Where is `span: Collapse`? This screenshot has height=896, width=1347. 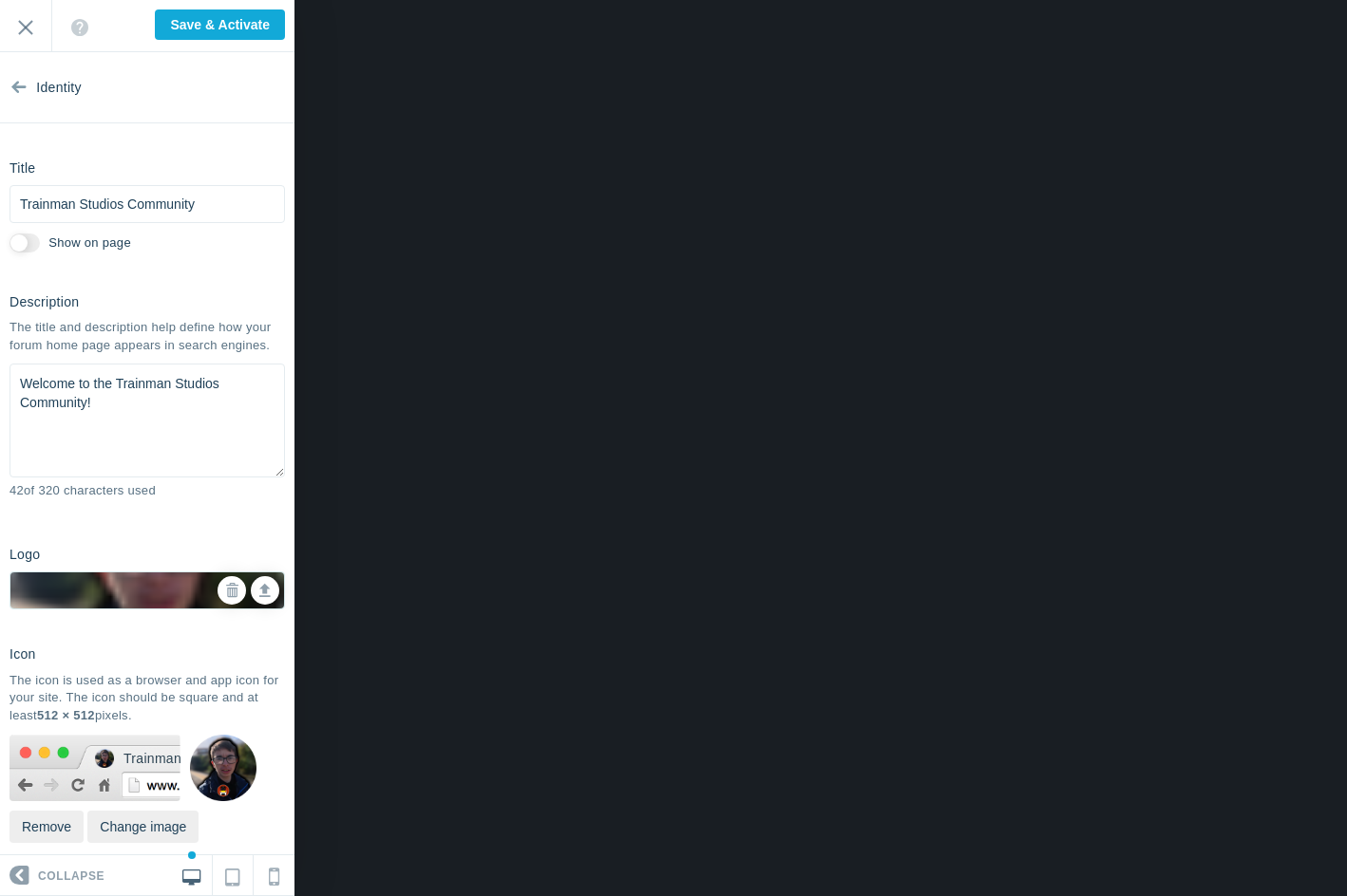
span: Collapse is located at coordinates (71, 877).